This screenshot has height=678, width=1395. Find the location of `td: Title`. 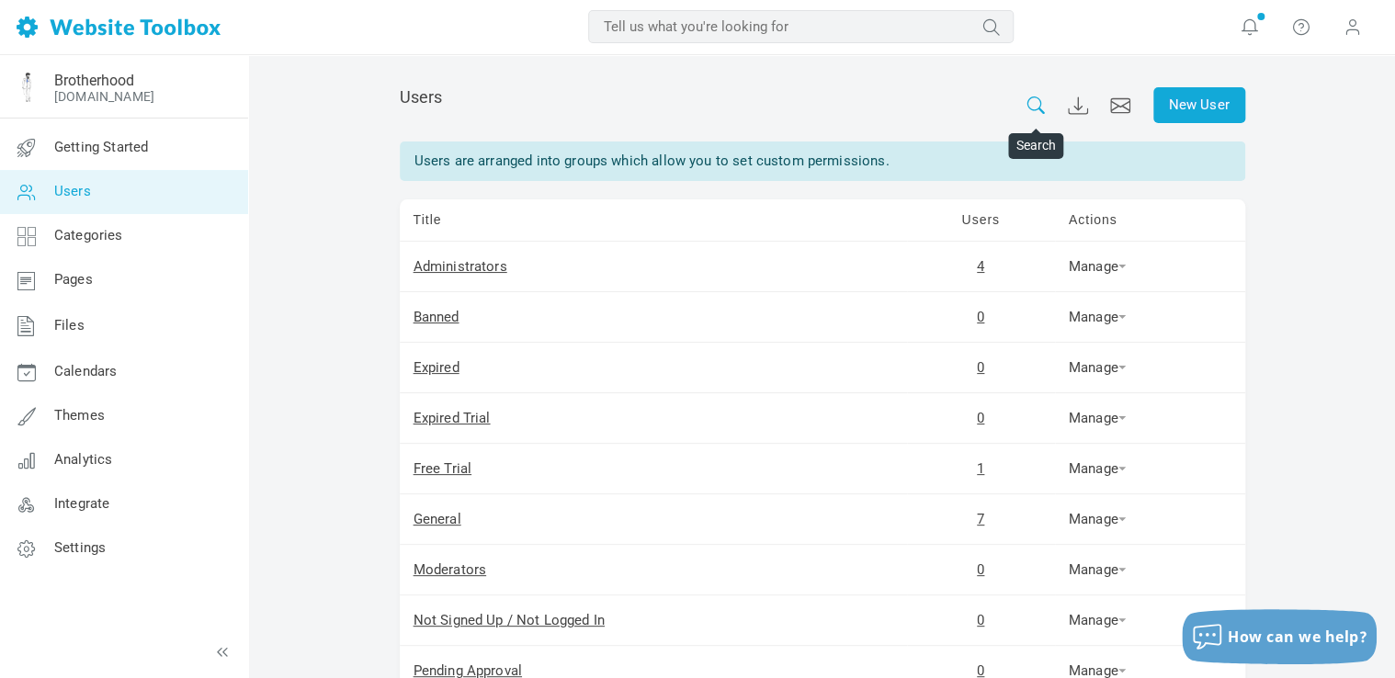

td: Title is located at coordinates (654, 221).